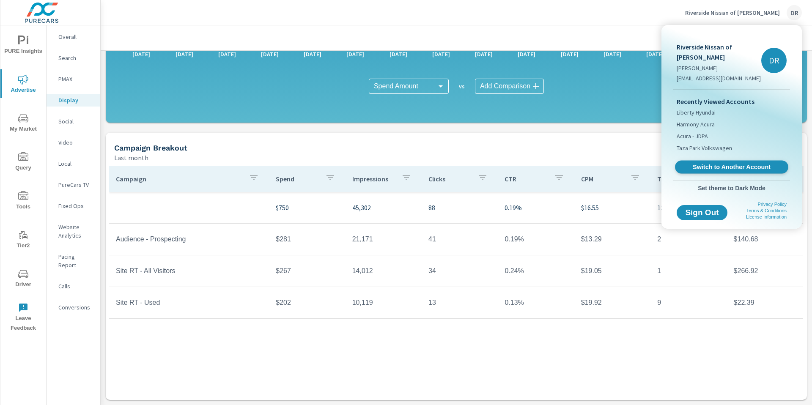 The image size is (812, 405). Describe the element at coordinates (702, 213) in the screenshot. I see `button: Sign Out` at that location.